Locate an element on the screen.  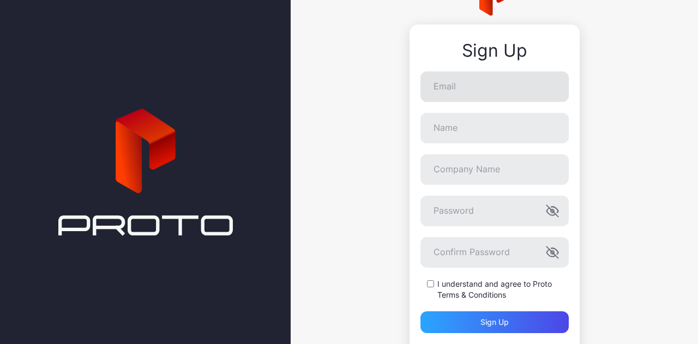
label: I understand and agree to is located at coordinates (503, 290).